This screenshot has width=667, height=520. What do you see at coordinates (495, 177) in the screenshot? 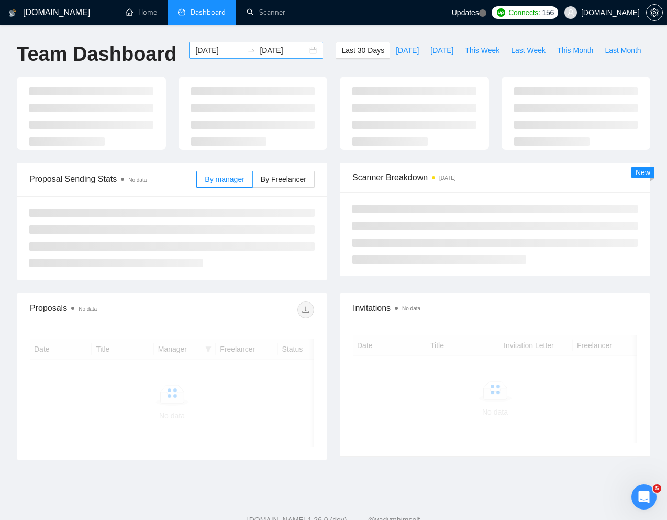
I see `span: Scanner Breakdown` at bounding box center [495, 177].